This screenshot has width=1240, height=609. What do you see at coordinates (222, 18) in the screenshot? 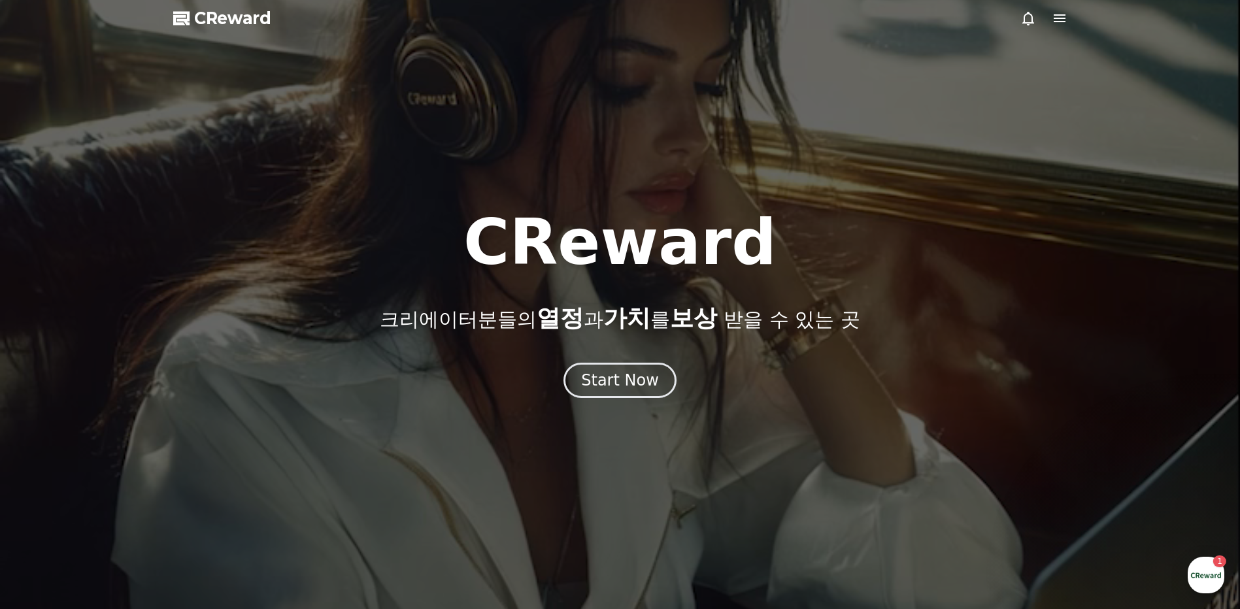
I see `a: CReward` at bounding box center [222, 18].